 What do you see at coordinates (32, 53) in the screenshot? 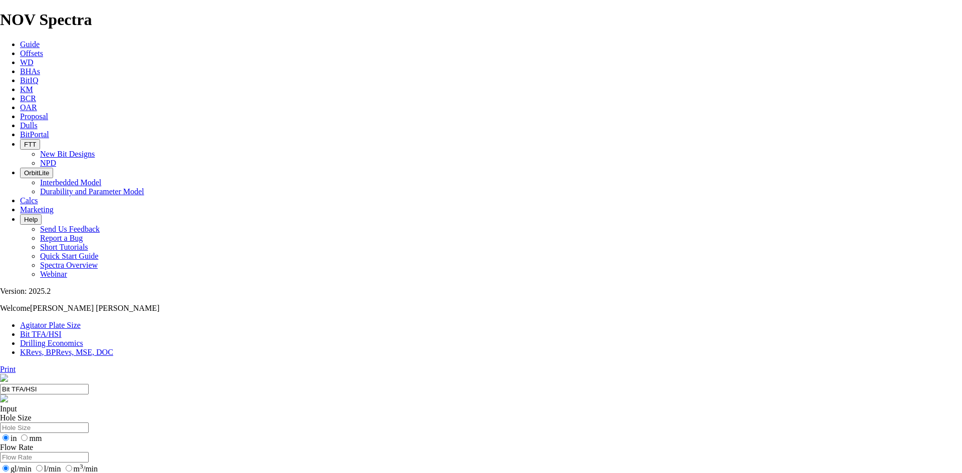
I see `span: Offsets` at bounding box center [32, 53].